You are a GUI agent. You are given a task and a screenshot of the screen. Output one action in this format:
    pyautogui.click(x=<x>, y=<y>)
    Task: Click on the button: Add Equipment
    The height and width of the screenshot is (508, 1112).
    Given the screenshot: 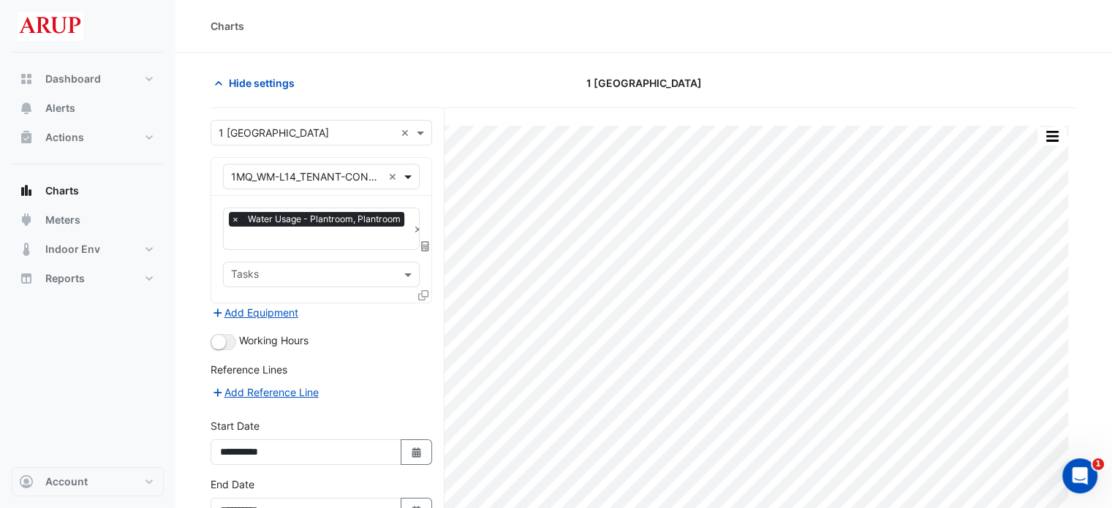 What is the action you would take?
    pyautogui.click(x=254, y=312)
    